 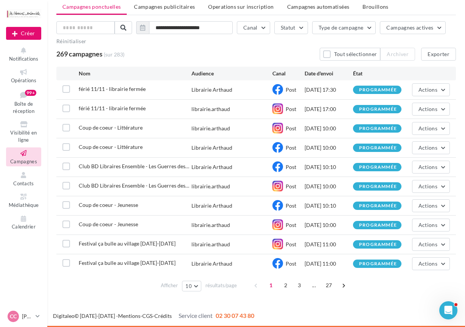 I want to click on a: Calendrier, so click(x=23, y=222).